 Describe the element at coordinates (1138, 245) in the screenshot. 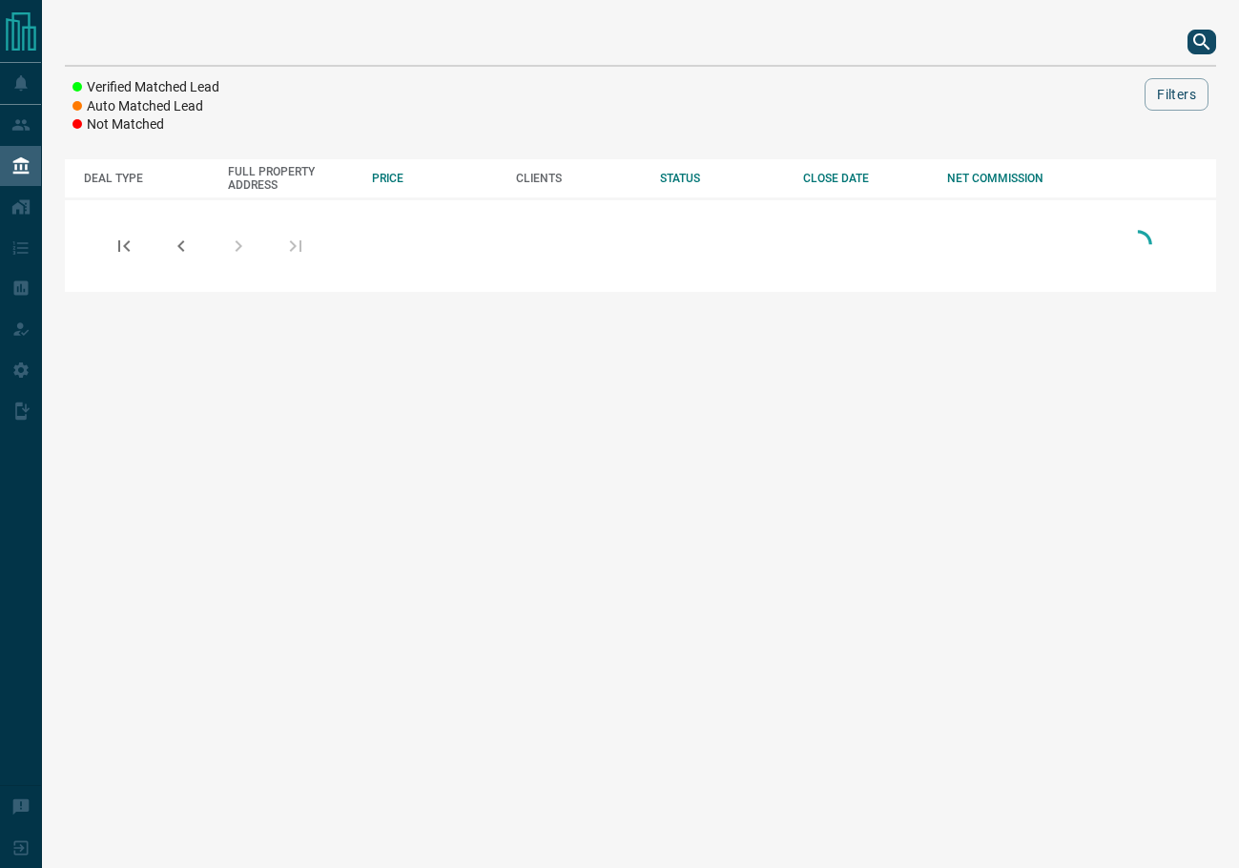

I see `div: Loading` at that location.